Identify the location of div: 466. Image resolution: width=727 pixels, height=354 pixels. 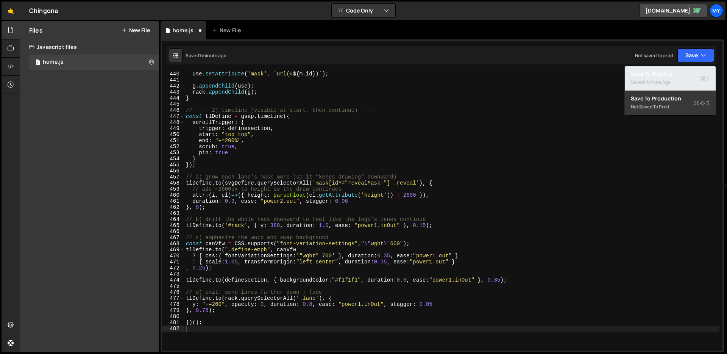
(173, 231).